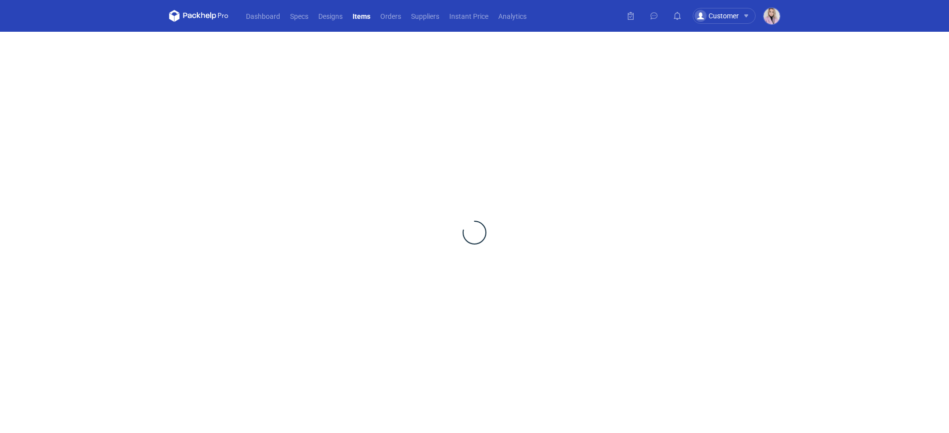 This screenshot has height=433, width=949. What do you see at coordinates (263, 16) in the screenshot?
I see `a: Dashboard` at bounding box center [263, 16].